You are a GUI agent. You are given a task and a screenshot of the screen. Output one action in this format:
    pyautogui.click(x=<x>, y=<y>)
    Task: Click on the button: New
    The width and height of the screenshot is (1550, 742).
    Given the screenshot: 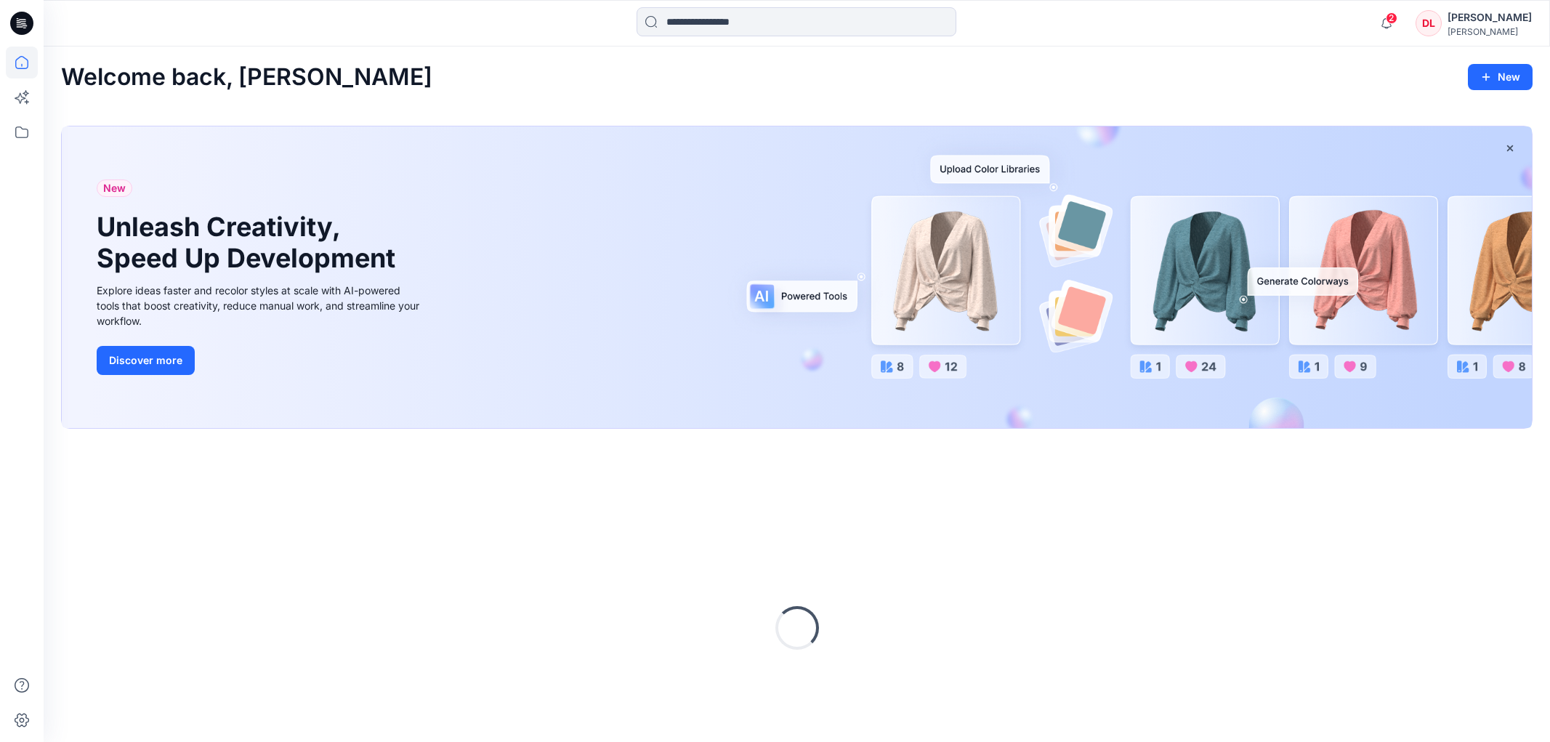 What is the action you would take?
    pyautogui.click(x=1500, y=77)
    